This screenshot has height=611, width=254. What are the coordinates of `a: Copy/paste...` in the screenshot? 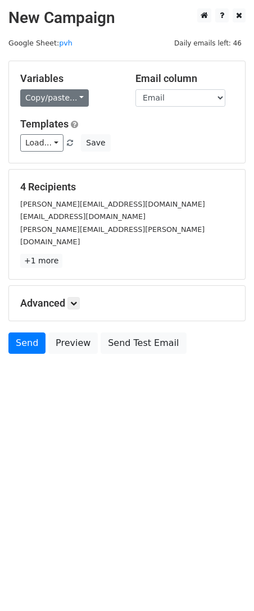 It's located at (54, 98).